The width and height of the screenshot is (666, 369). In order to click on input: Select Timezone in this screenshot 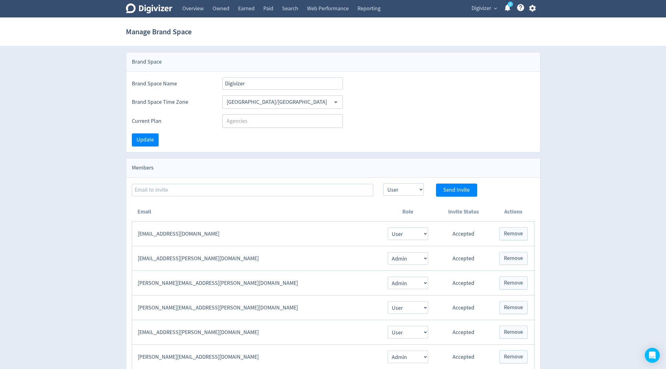, I will do `click(277, 102)`.